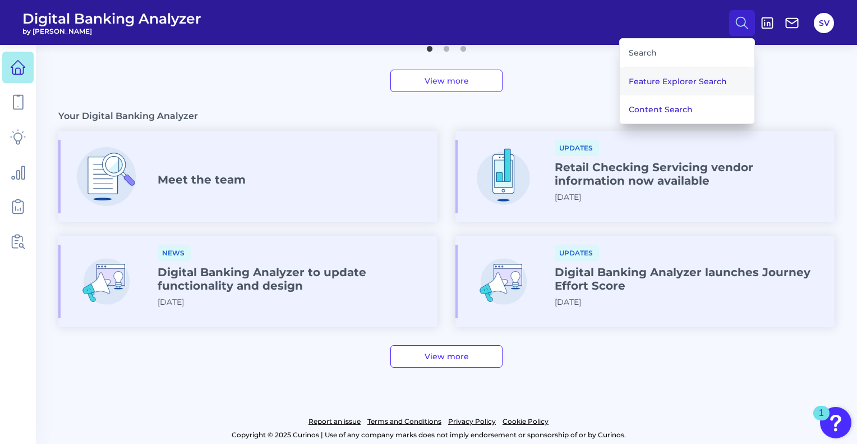 This screenshot has width=857, height=444. I want to click on p: Copyright © 2025 Curinos | Use of any company marks does not imply endorsement or sponsorship of ..., so click(429, 435).